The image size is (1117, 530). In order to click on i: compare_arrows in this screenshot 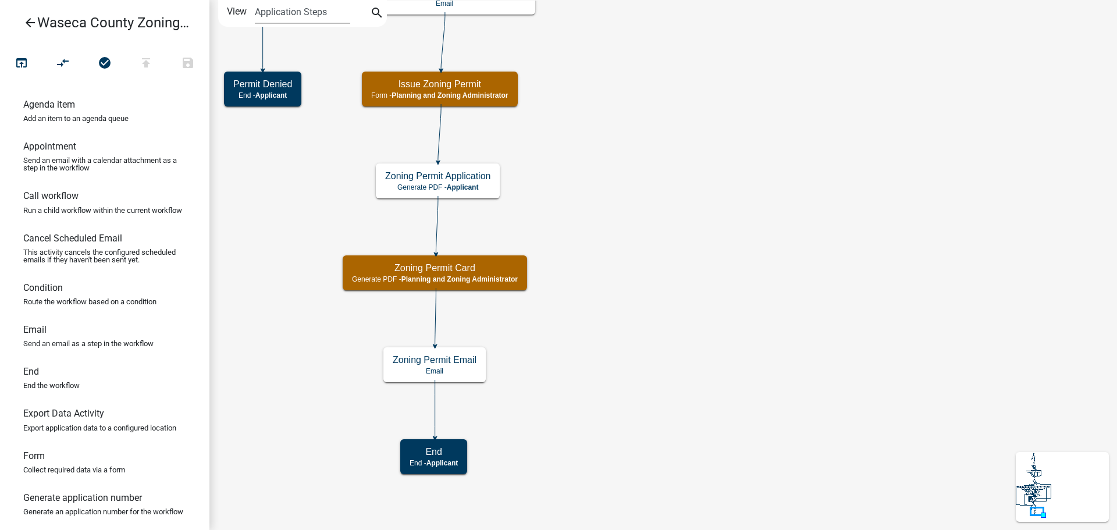, I will do `click(63, 64)`.